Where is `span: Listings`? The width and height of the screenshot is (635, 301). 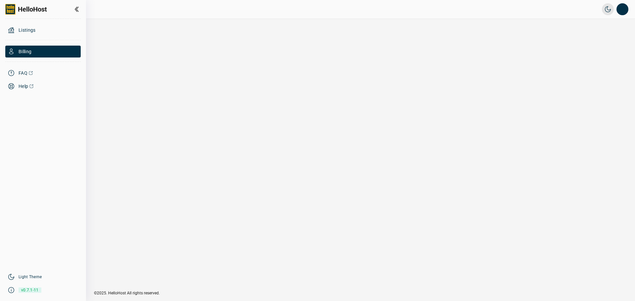
span: Listings is located at coordinates (27, 30).